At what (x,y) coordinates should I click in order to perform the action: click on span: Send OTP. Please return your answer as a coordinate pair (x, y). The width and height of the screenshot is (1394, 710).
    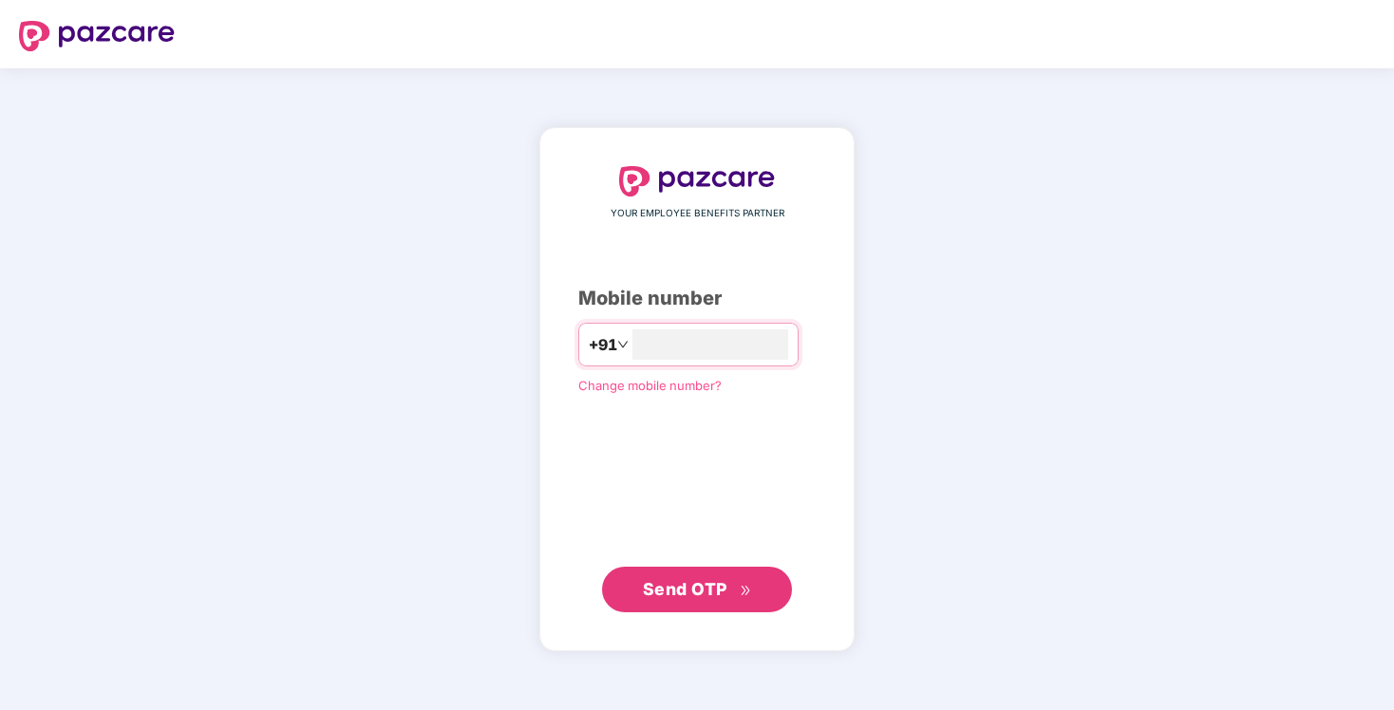
    Looking at the image, I should click on (685, 589).